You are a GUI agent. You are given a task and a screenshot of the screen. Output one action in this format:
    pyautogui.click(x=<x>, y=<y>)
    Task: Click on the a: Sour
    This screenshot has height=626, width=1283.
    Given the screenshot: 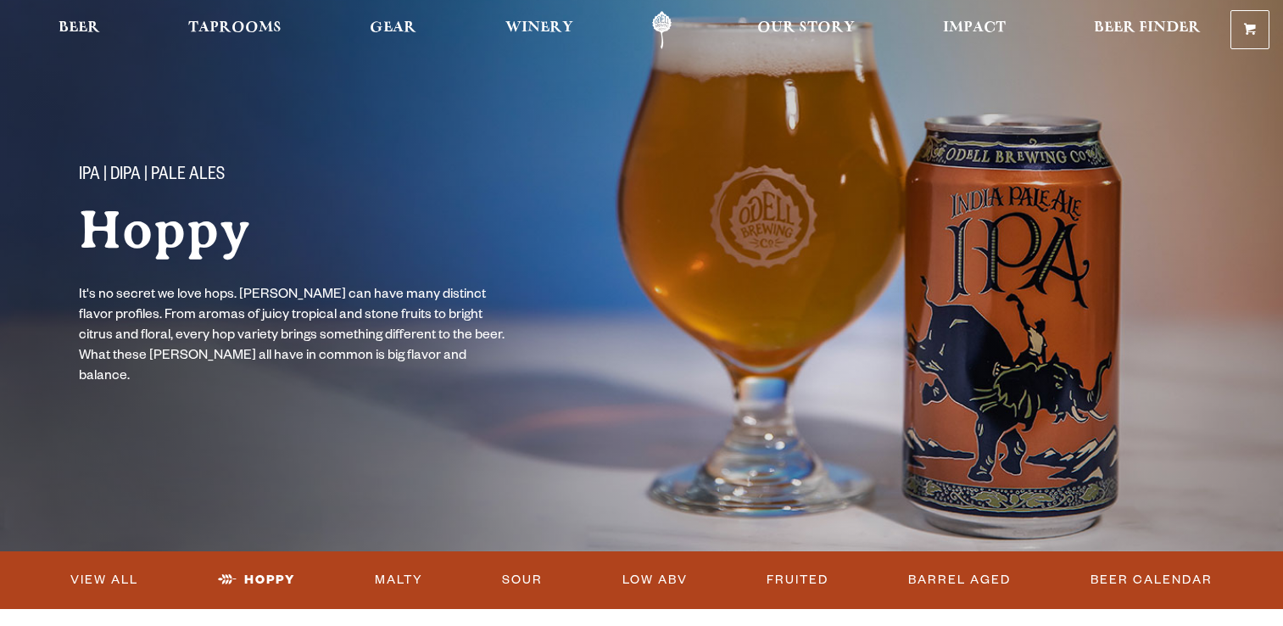 What is the action you would take?
    pyautogui.click(x=522, y=580)
    